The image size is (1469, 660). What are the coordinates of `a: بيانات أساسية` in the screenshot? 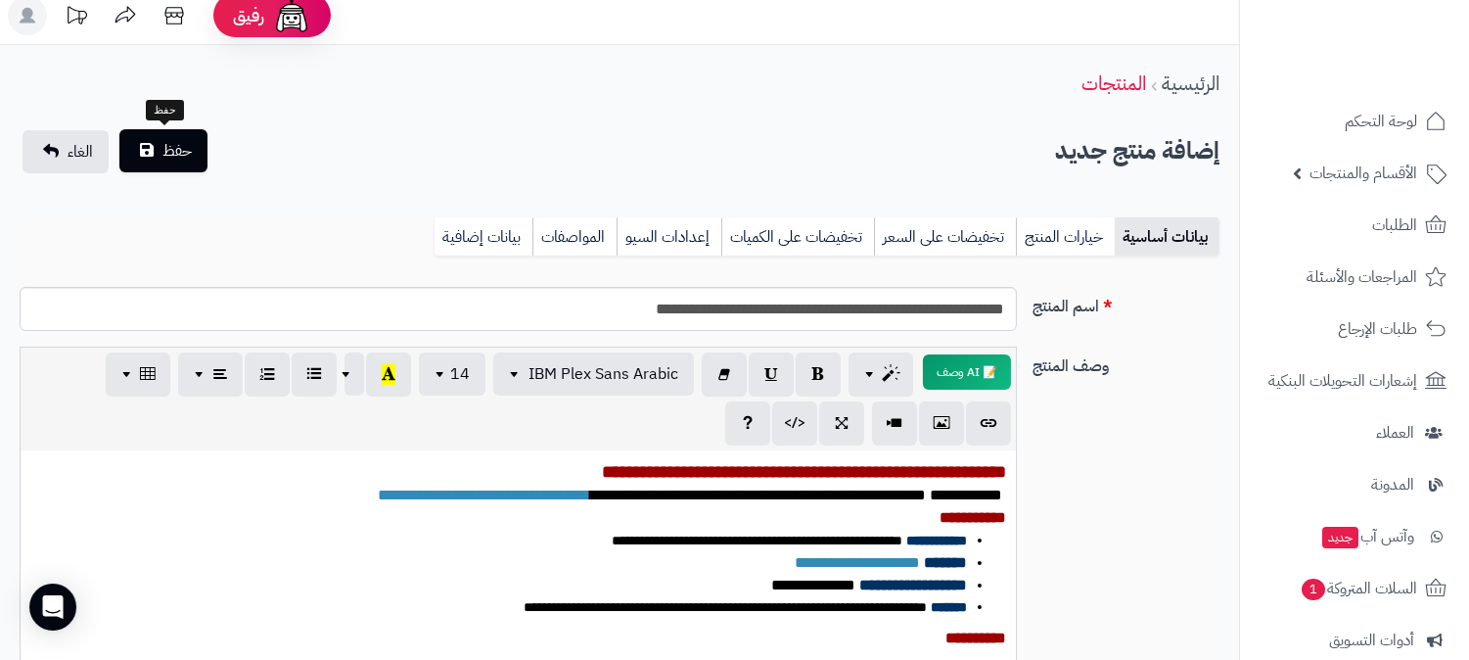 It's located at (1167, 237).